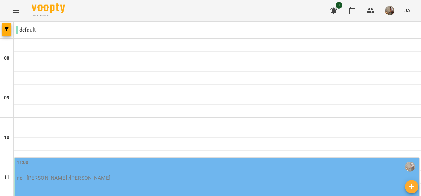  What do you see at coordinates (7, 178) in the screenshot?
I see `h6: 11` at bounding box center [7, 178].